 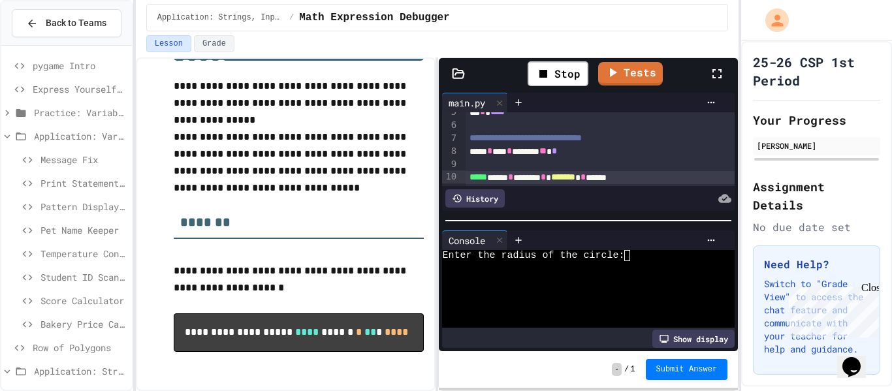 I want to click on span: Application: Variables/Print, so click(x=80, y=136).